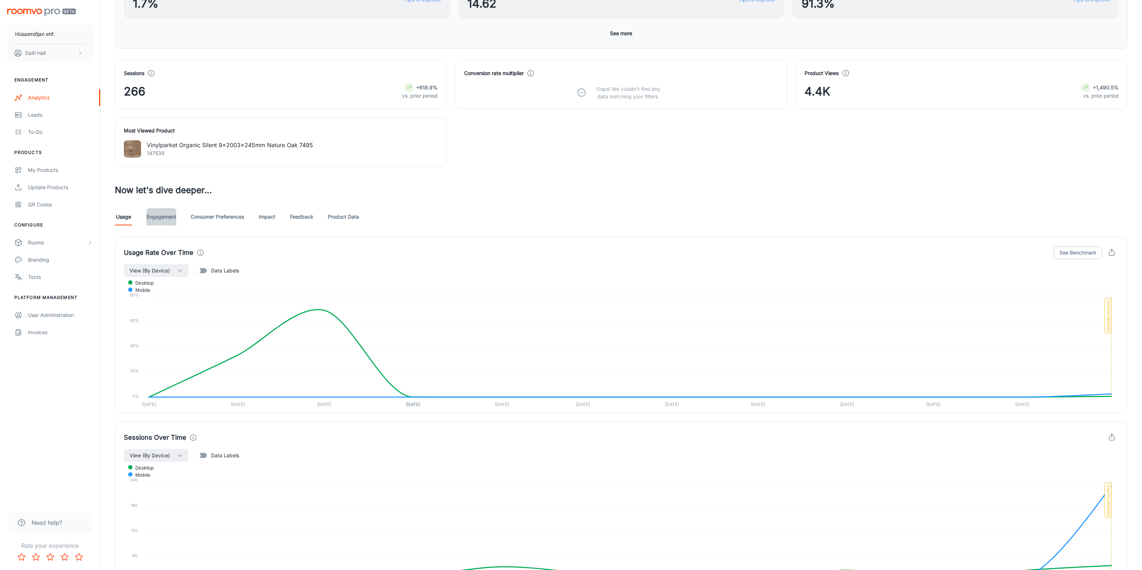  I want to click on p: Vinylparket Organic Silent 9x2003x245mm Nature Oak 7495, so click(230, 145).